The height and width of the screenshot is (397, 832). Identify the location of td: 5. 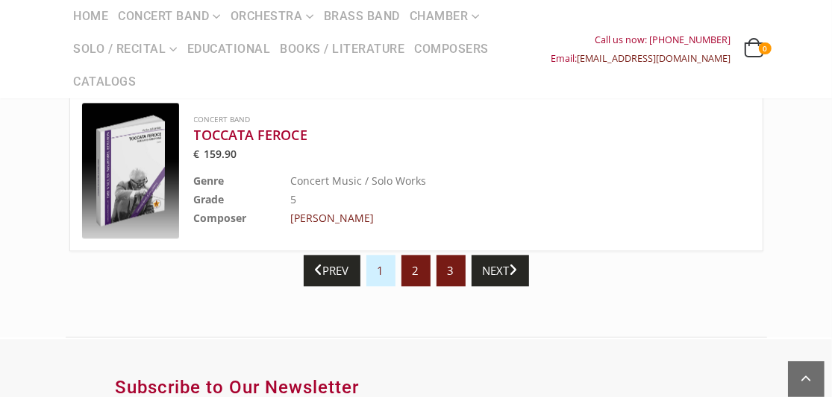
(483, 199).